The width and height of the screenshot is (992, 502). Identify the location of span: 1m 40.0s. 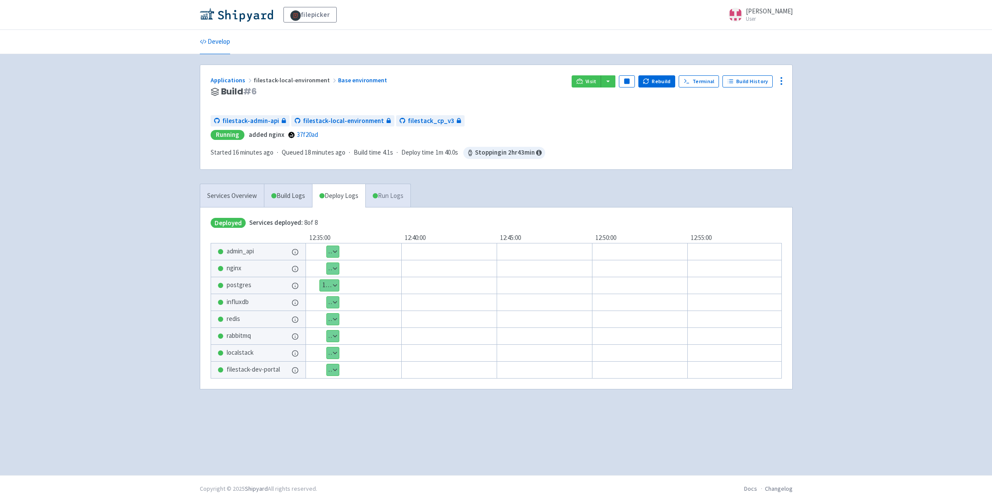
(447, 153).